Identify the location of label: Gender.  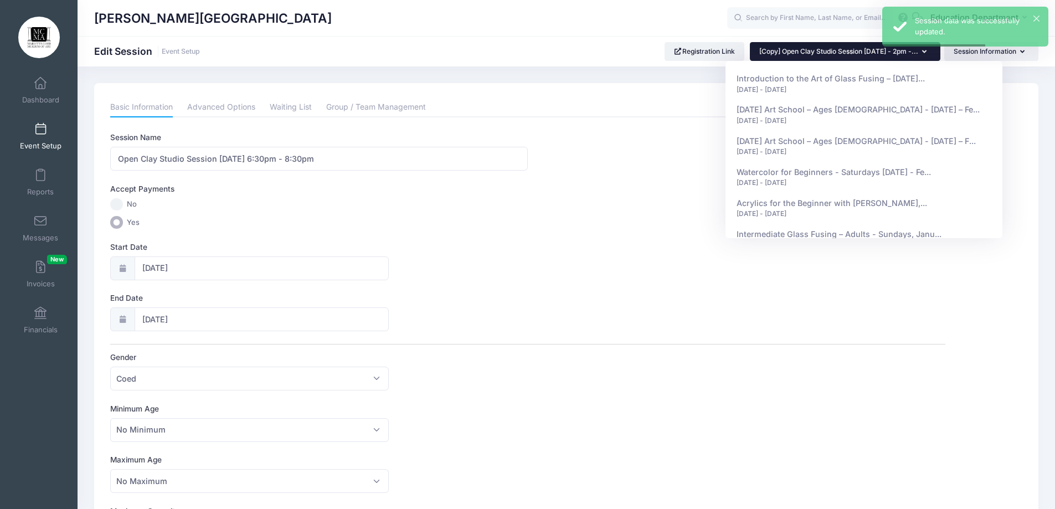
(319, 357).